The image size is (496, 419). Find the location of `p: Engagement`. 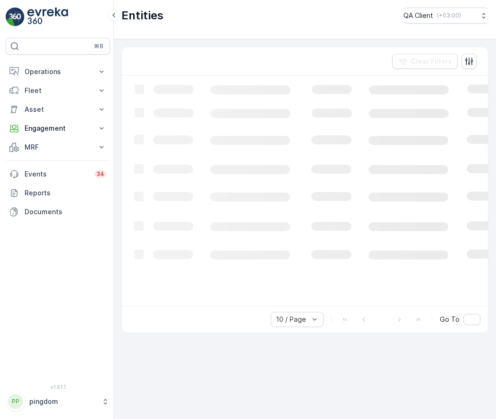

p: Engagement is located at coordinates (58, 128).